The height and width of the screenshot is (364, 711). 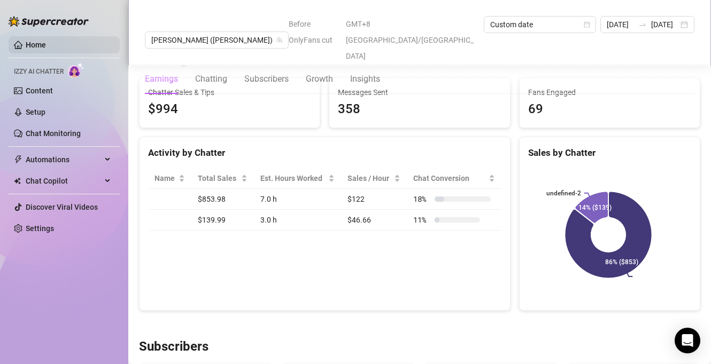 What do you see at coordinates (18, 160) in the screenshot?
I see `span: thunderbolt` at bounding box center [18, 160].